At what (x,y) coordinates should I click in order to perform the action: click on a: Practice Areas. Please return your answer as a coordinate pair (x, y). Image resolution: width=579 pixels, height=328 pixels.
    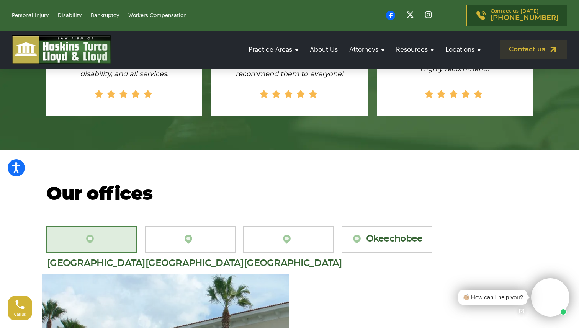
    Looking at the image, I should click on (273, 49).